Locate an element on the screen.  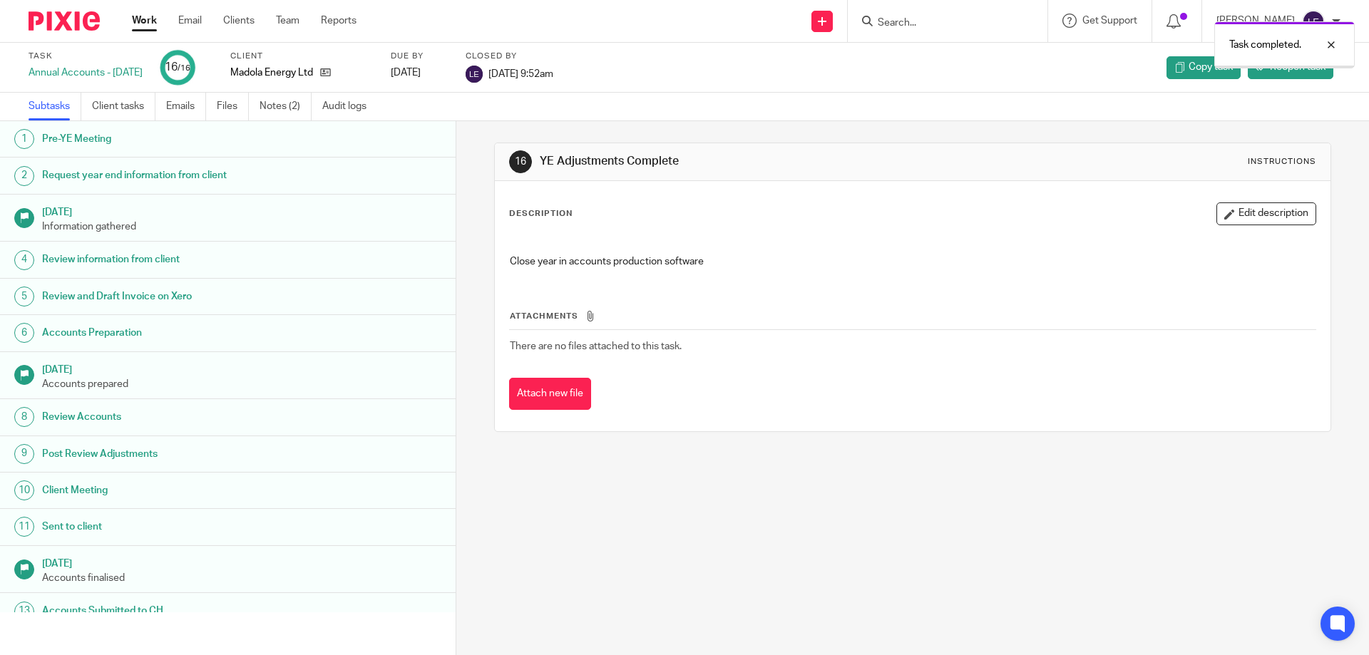
h1: Post Review Adjustments is located at coordinates (175, 454).